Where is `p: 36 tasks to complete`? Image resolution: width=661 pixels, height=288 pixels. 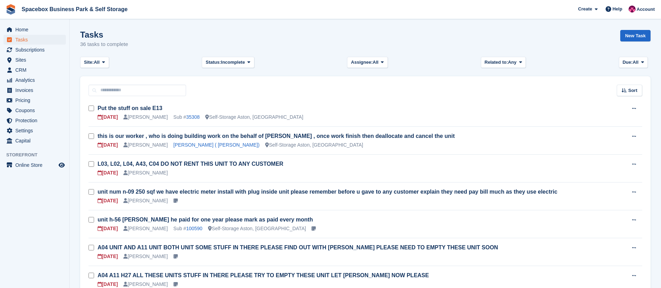
p: 36 tasks to complete is located at coordinates (104, 44).